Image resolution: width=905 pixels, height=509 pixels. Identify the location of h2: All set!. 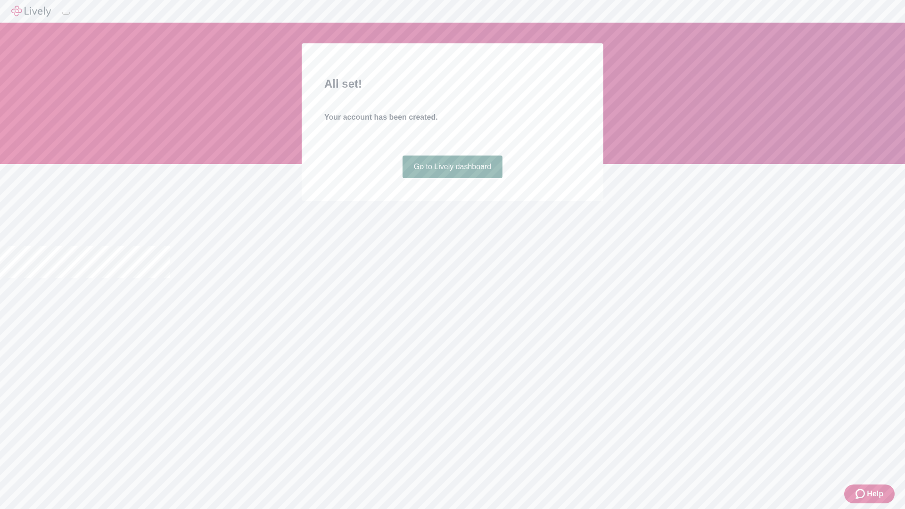
(453, 84).